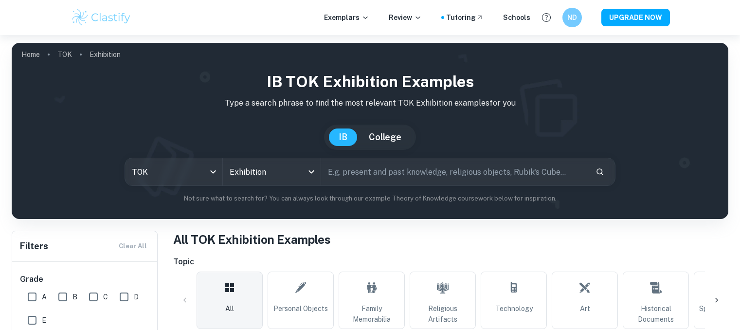 The width and height of the screenshot is (740, 330). I want to click on h6: Topic, so click(450, 262).